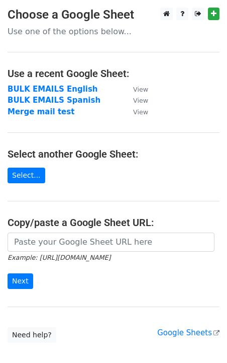 This screenshot has width=227, height=363. What do you see at coordinates (20, 281) in the screenshot?
I see `input: Next` at bounding box center [20, 281].